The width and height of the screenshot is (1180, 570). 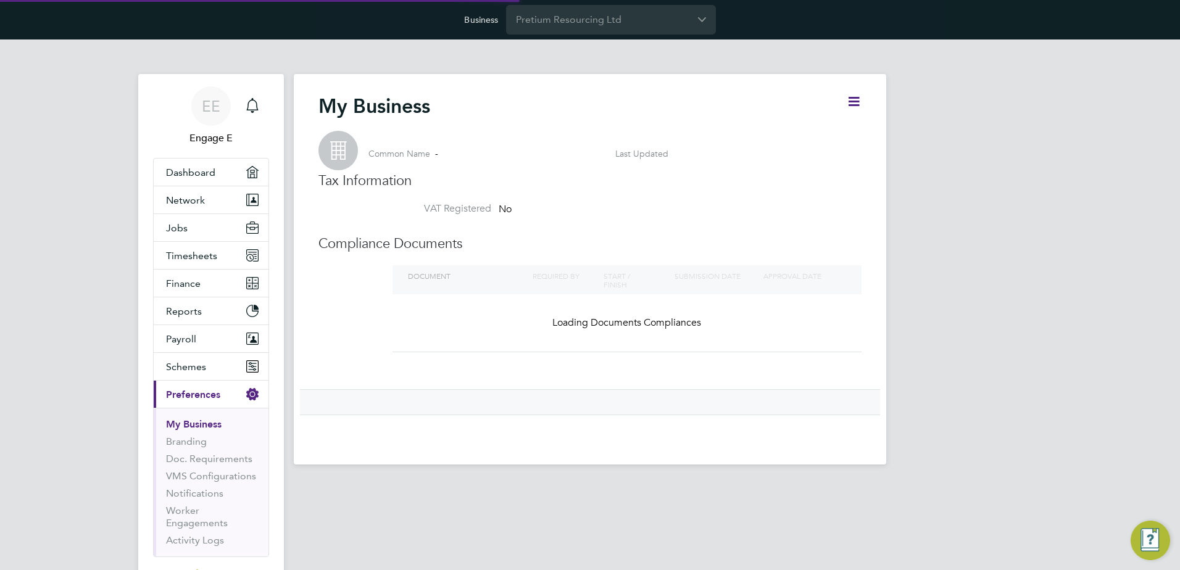 What do you see at coordinates (211, 138) in the screenshot?
I see `span: Engage E` at bounding box center [211, 138].